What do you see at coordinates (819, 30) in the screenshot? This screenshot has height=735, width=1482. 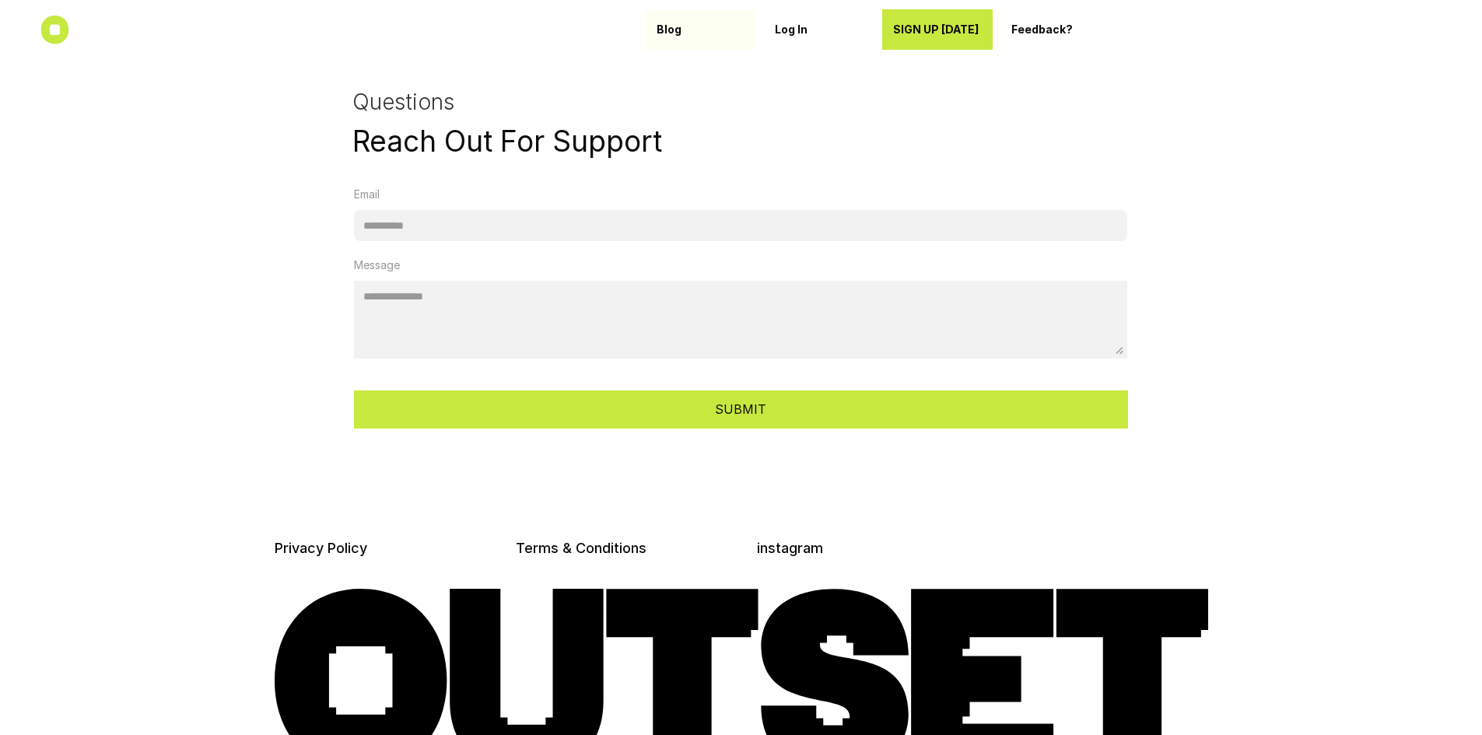 I see `p: Log In` at bounding box center [819, 30].